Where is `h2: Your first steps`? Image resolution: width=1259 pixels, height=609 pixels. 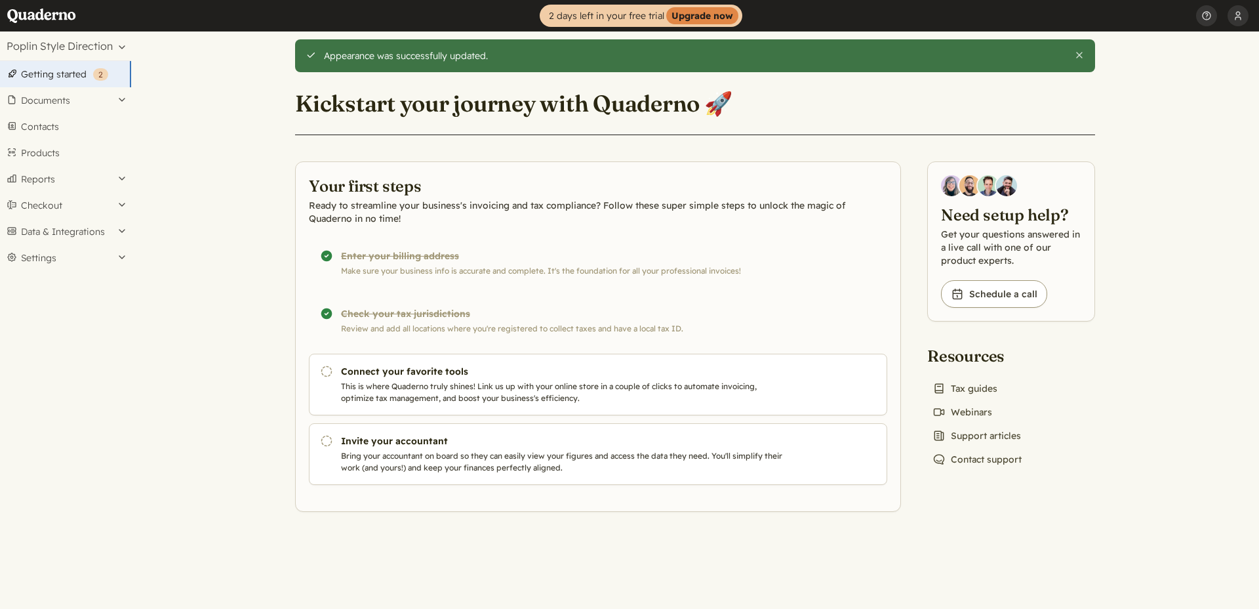 h2: Your first steps is located at coordinates (598, 186).